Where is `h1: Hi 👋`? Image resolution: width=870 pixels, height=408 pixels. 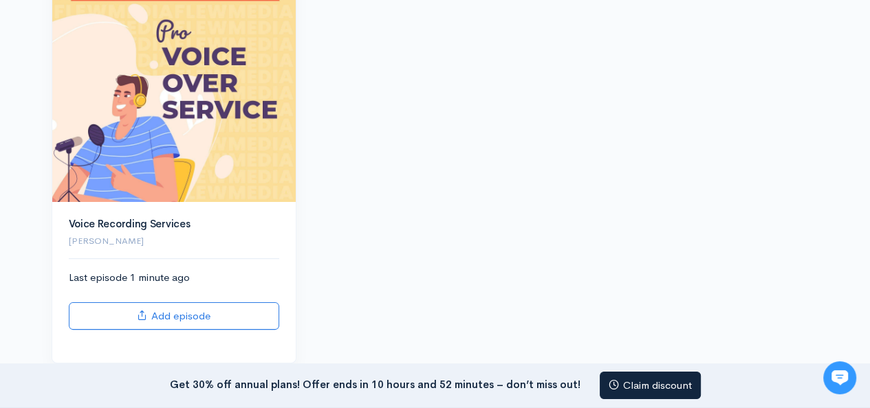 h1: Hi 👋 is located at coordinates (138, 78).